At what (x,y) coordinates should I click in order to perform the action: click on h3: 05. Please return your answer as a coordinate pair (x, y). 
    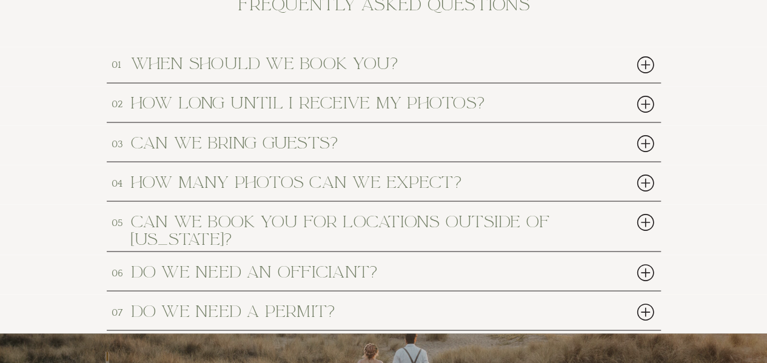
    Looking at the image, I should click on (119, 220).